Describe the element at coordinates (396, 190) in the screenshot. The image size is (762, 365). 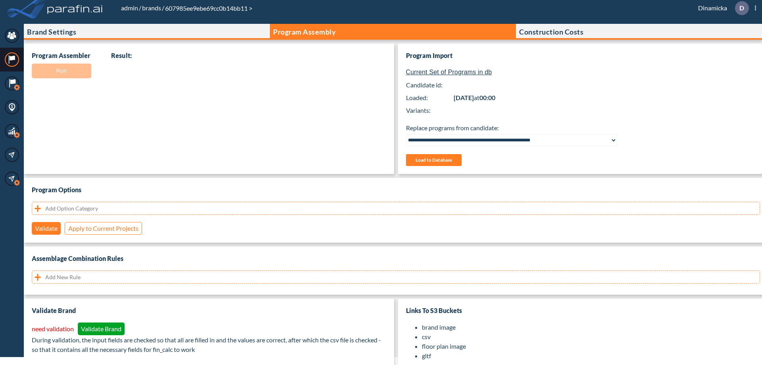
I see `h3: Program Options` at that location.